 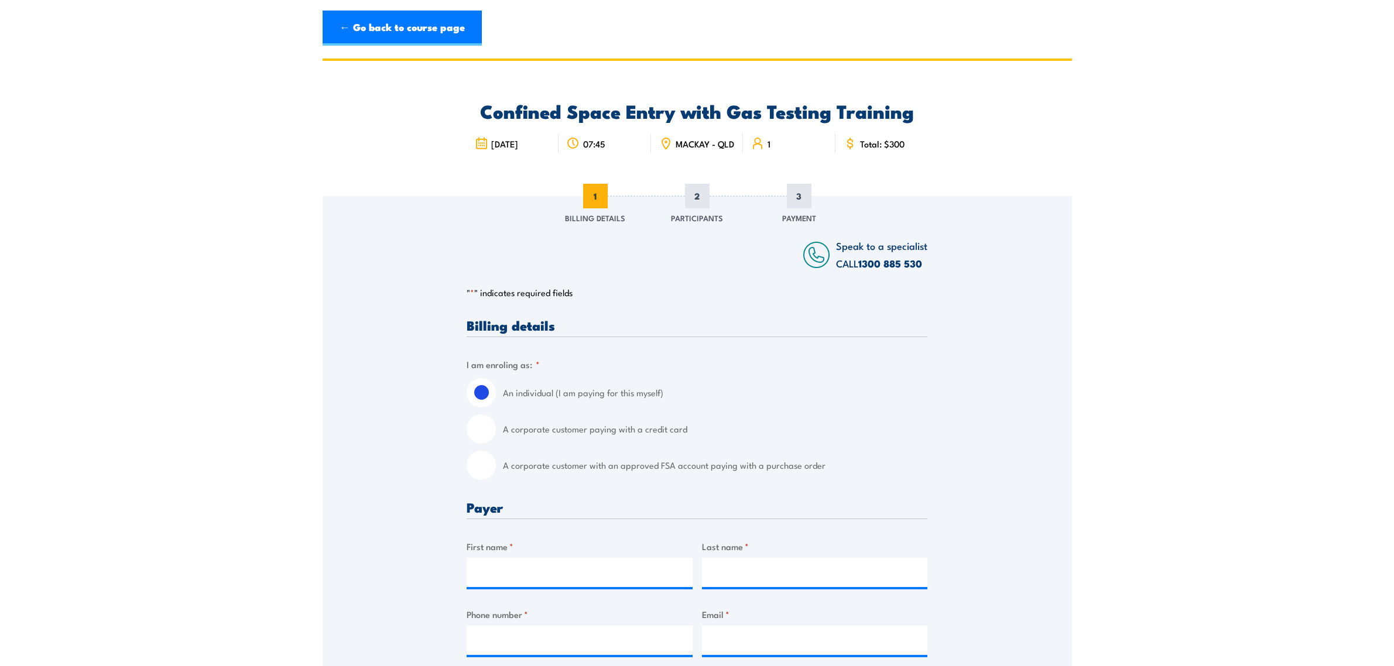 I want to click on span: 2, so click(x=697, y=196).